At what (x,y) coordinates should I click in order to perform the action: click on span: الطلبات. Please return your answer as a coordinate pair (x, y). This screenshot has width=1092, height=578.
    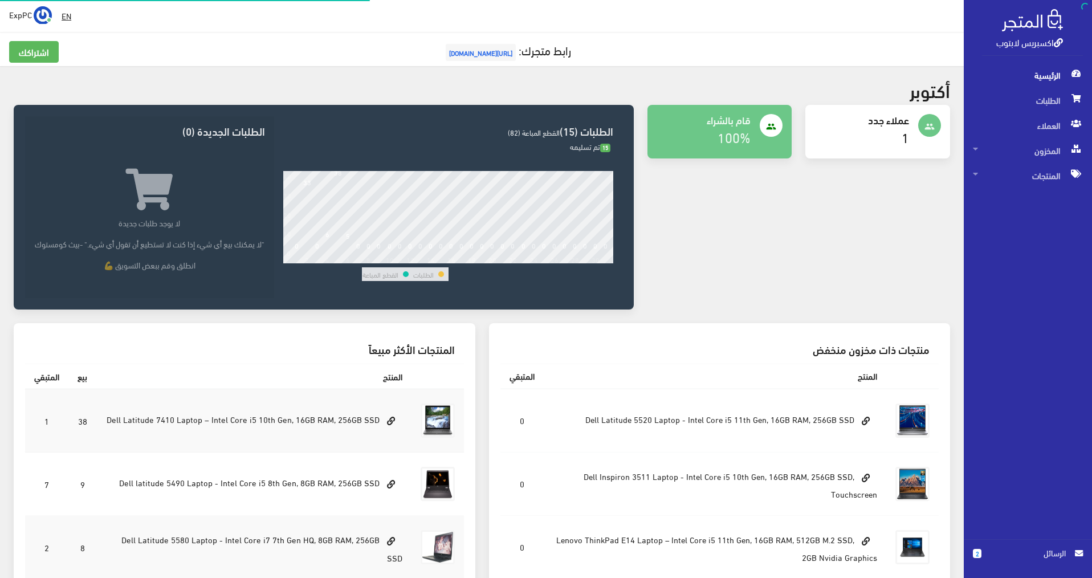
    Looking at the image, I should click on (1028, 100).